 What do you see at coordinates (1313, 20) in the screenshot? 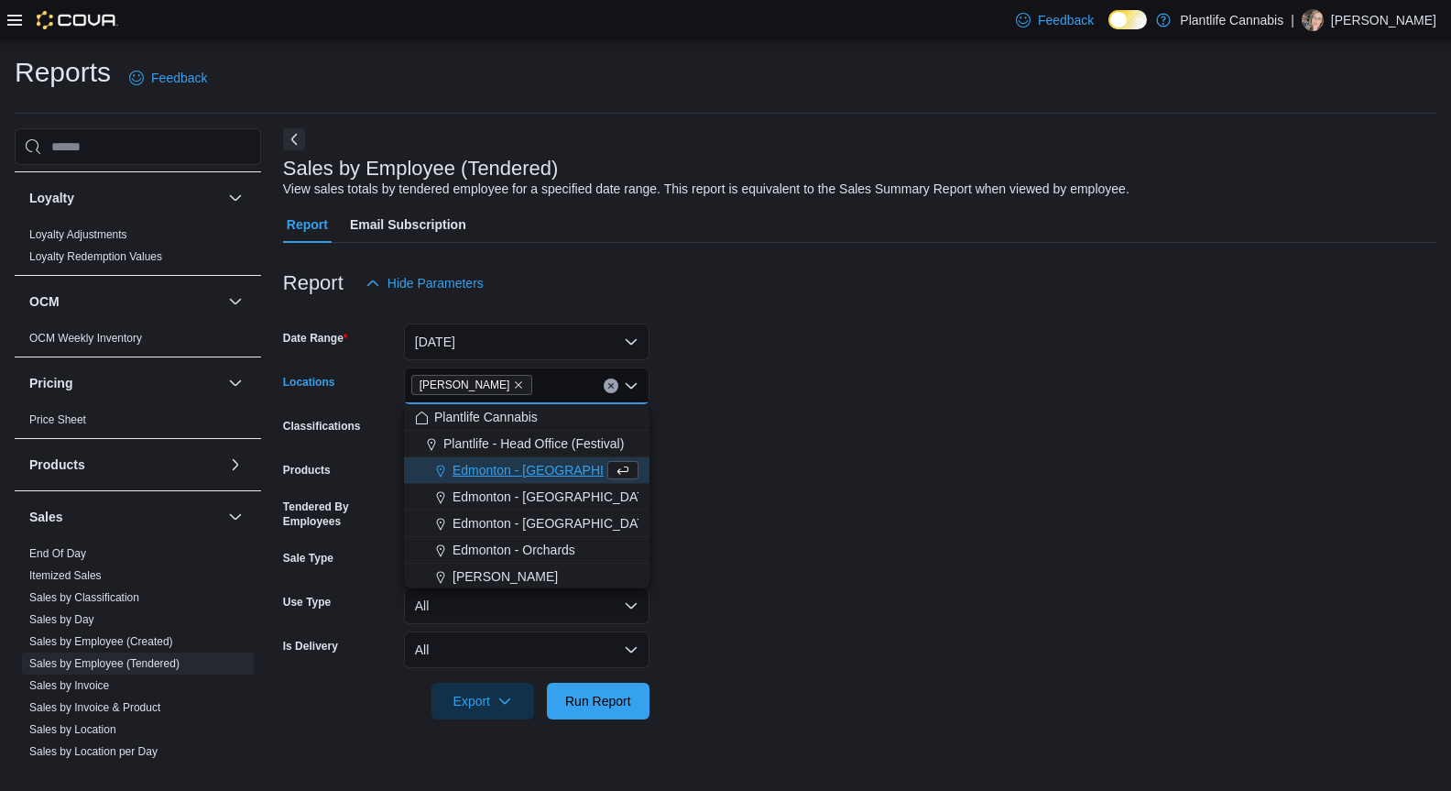
I see `div: Stephanie Wiseman` at bounding box center [1313, 20].